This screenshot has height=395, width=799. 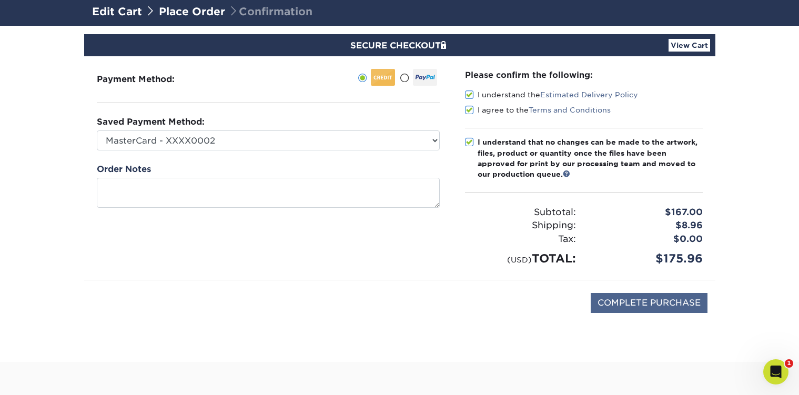 What do you see at coordinates (789, 364) in the screenshot?
I see `span: 1` at bounding box center [789, 364].